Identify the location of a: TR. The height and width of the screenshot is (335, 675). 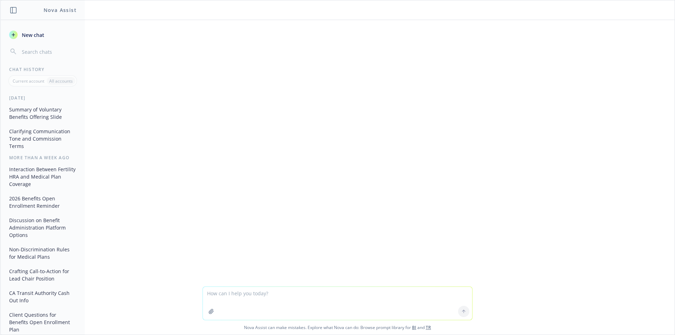
(428, 327).